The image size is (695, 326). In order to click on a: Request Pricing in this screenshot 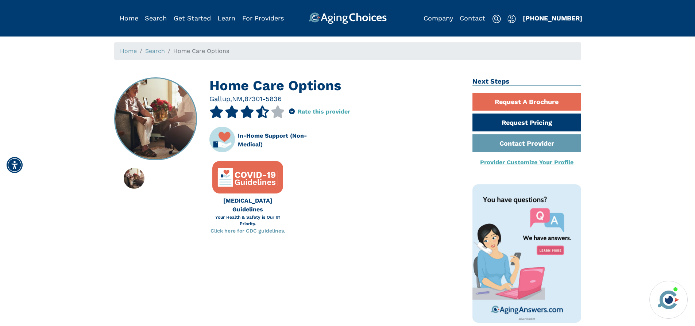, I will do `click(527, 122)`.